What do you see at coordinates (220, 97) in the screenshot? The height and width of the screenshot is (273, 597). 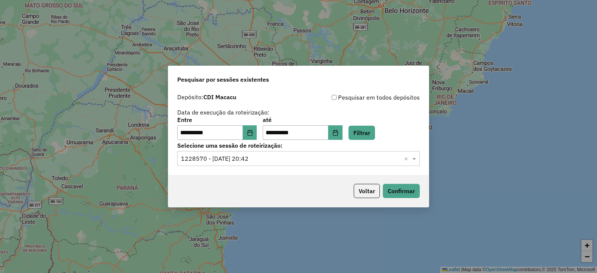 I see `strong: CDI Macacu` at bounding box center [220, 97].